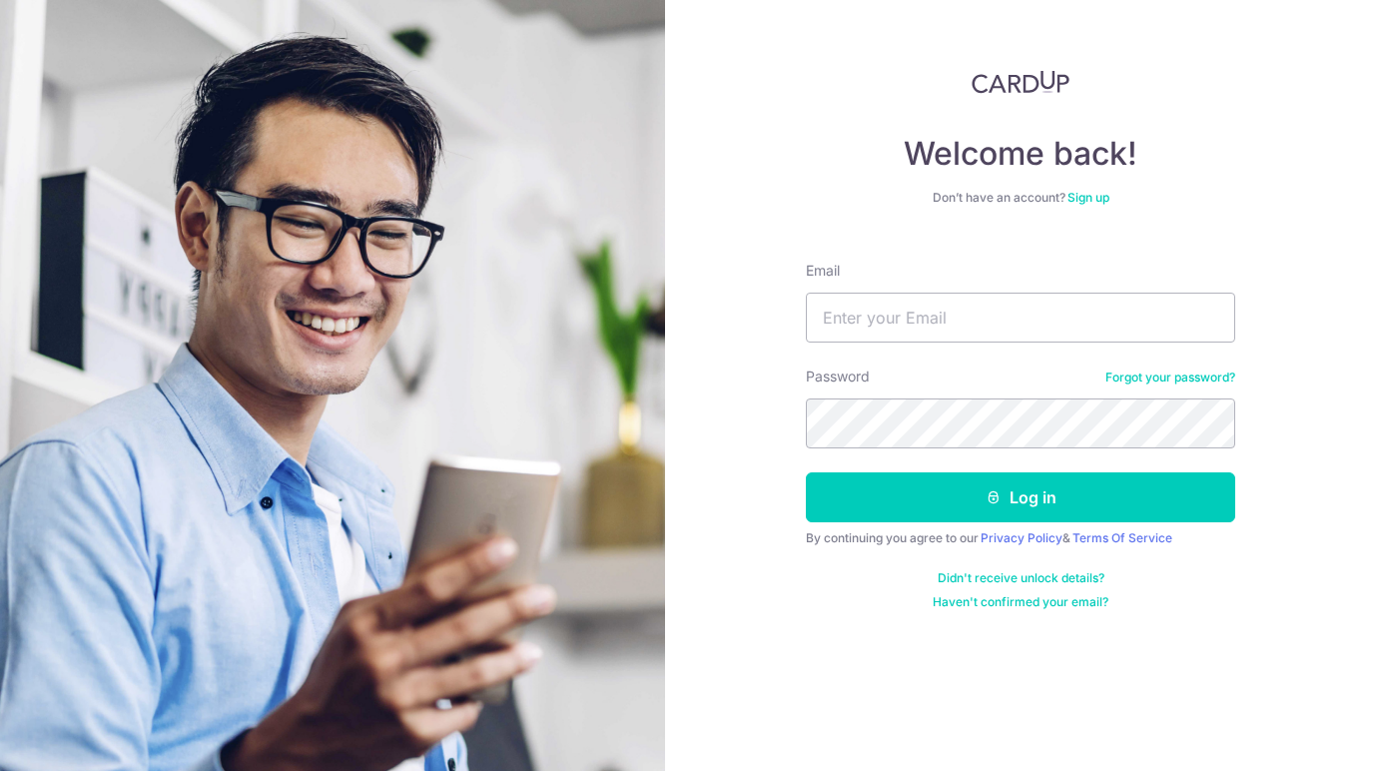 Image resolution: width=1377 pixels, height=771 pixels. I want to click on button: Log in, so click(1021, 497).